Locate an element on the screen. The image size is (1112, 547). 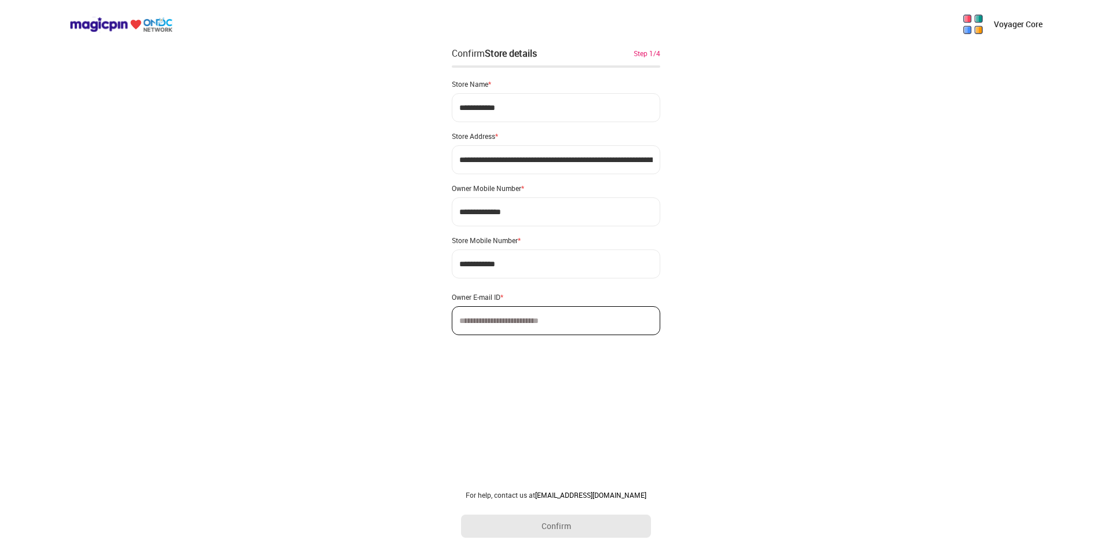
div: For help, contact us at is located at coordinates (556, 495).